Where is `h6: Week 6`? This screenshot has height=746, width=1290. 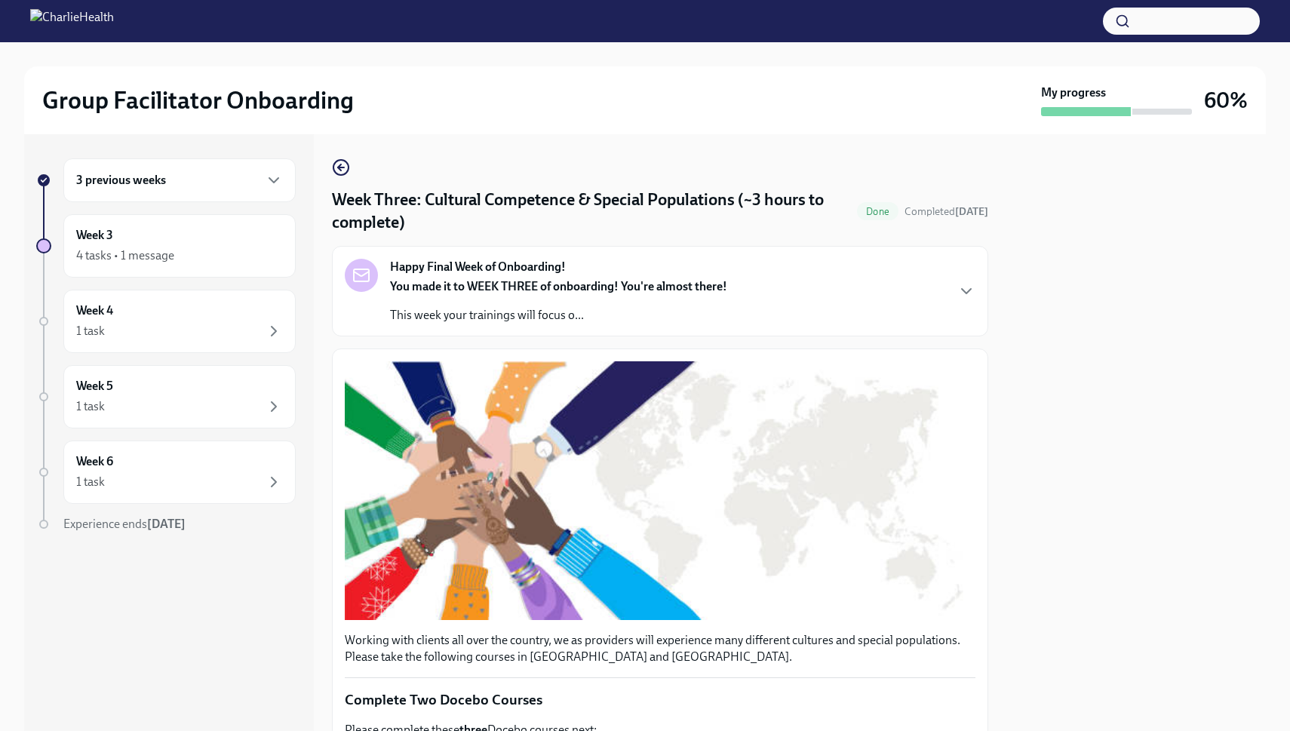
h6: Week 6 is located at coordinates (94, 462).